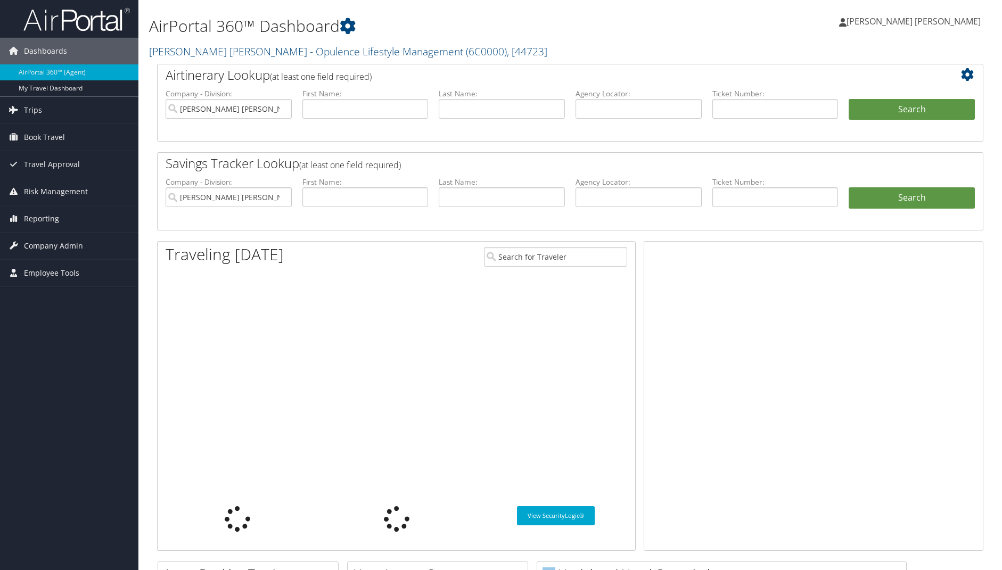 This screenshot has height=570, width=1002. Describe the element at coordinates (53, 246) in the screenshot. I see `span: Company Admin` at that location.